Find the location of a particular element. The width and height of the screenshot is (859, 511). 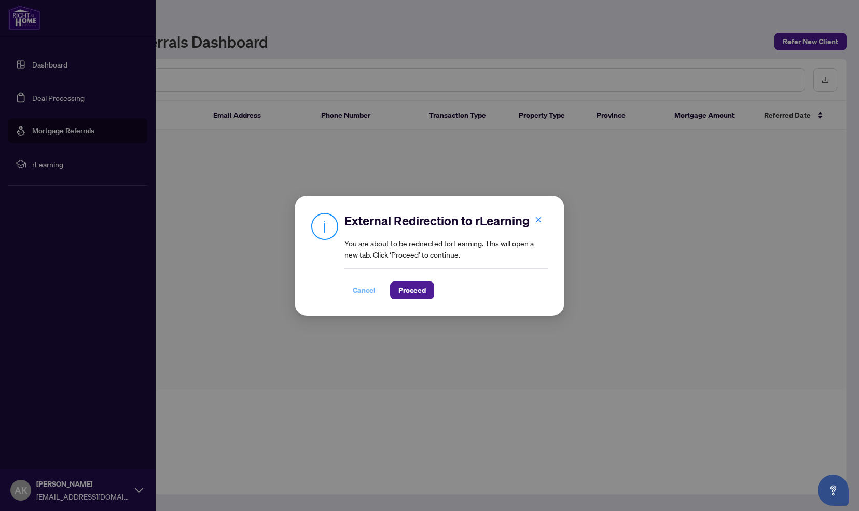

span: Proceed is located at coordinates (412, 290).